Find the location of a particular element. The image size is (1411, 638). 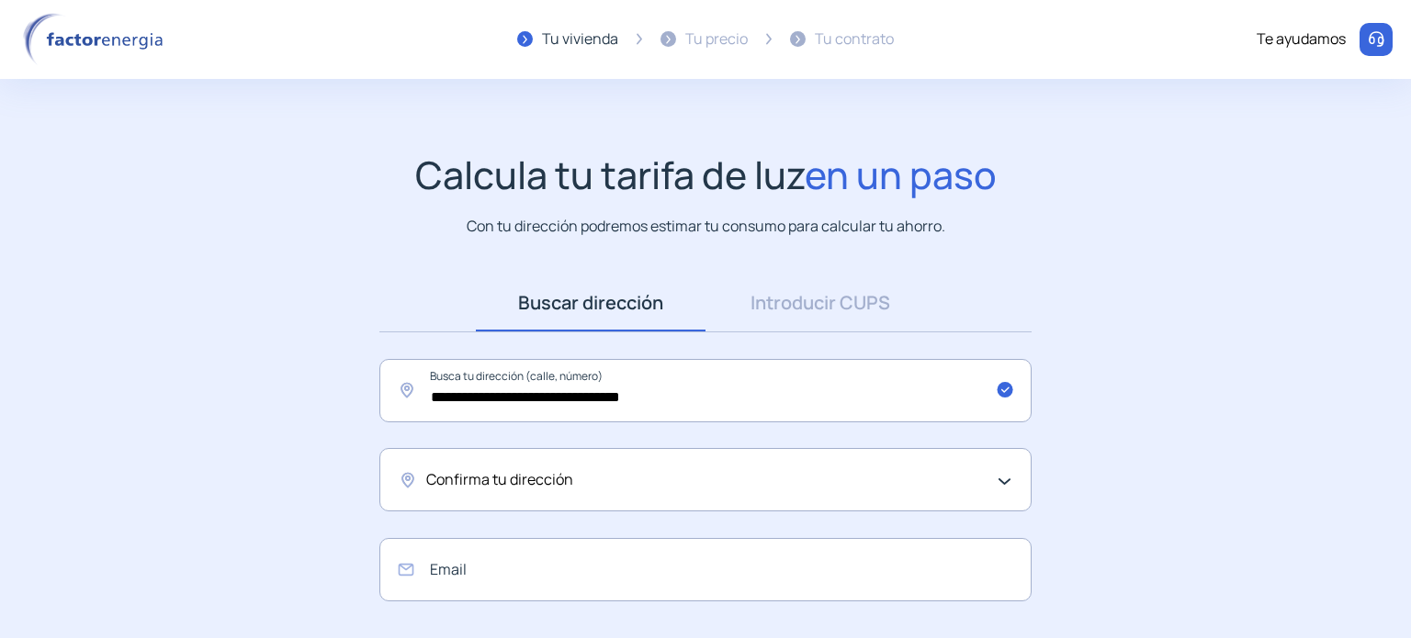

div: Tu contrato is located at coordinates (854, 39).